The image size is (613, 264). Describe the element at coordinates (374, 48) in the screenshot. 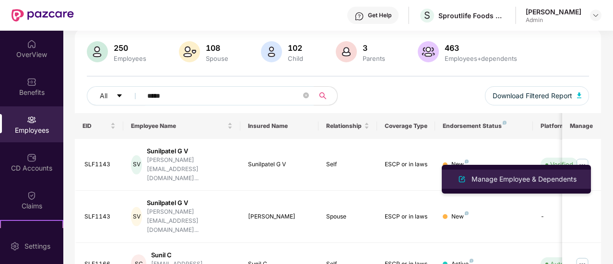

I see `div: 3` at that location.